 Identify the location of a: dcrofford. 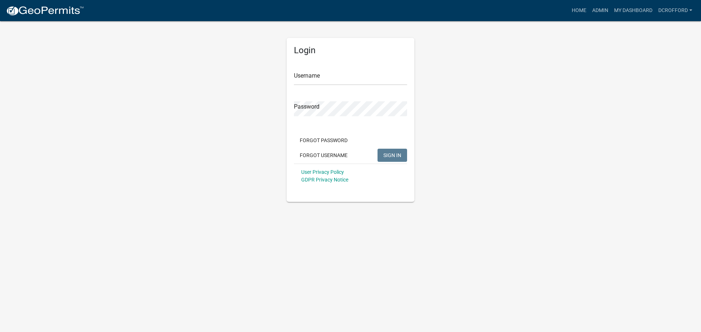
(675, 11).